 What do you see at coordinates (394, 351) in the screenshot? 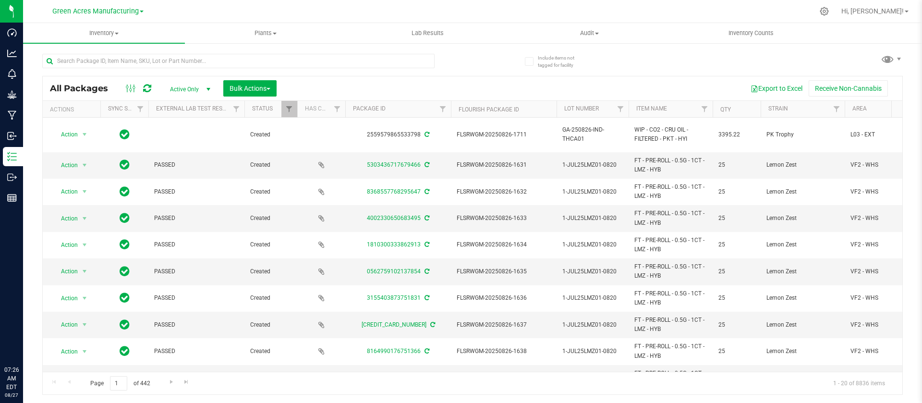
I see `a: 8164990176751366` at bounding box center [394, 351].